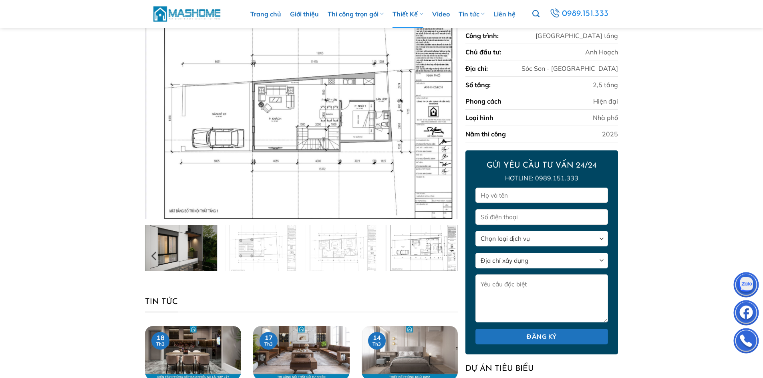 The width and height of the screenshot is (763, 378). Describe the element at coordinates (541, 179) in the screenshot. I see `p: Hotline: 0989.151.333` at that location.